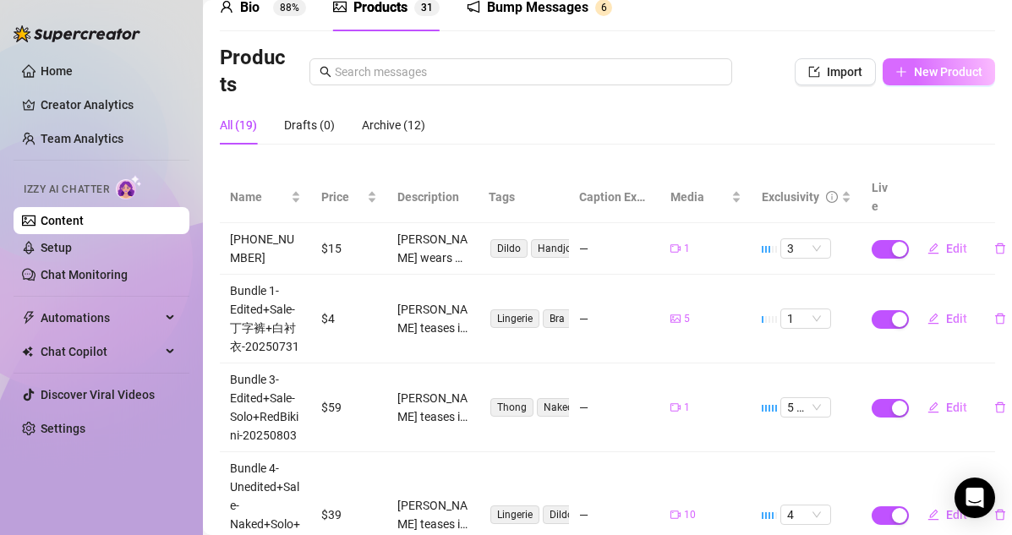  I want to click on img: Chat Copilot, so click(27, 352).